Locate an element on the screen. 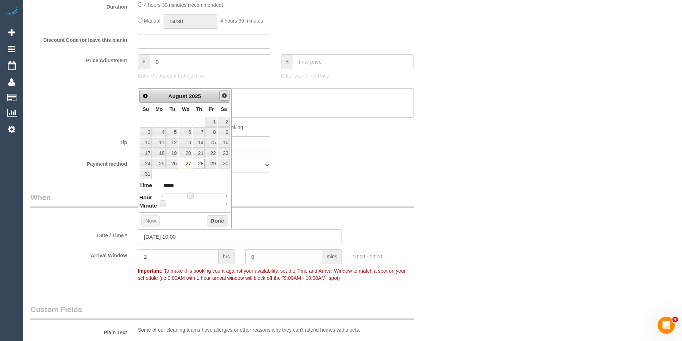  input: final price is located at coordinates (353, 62).